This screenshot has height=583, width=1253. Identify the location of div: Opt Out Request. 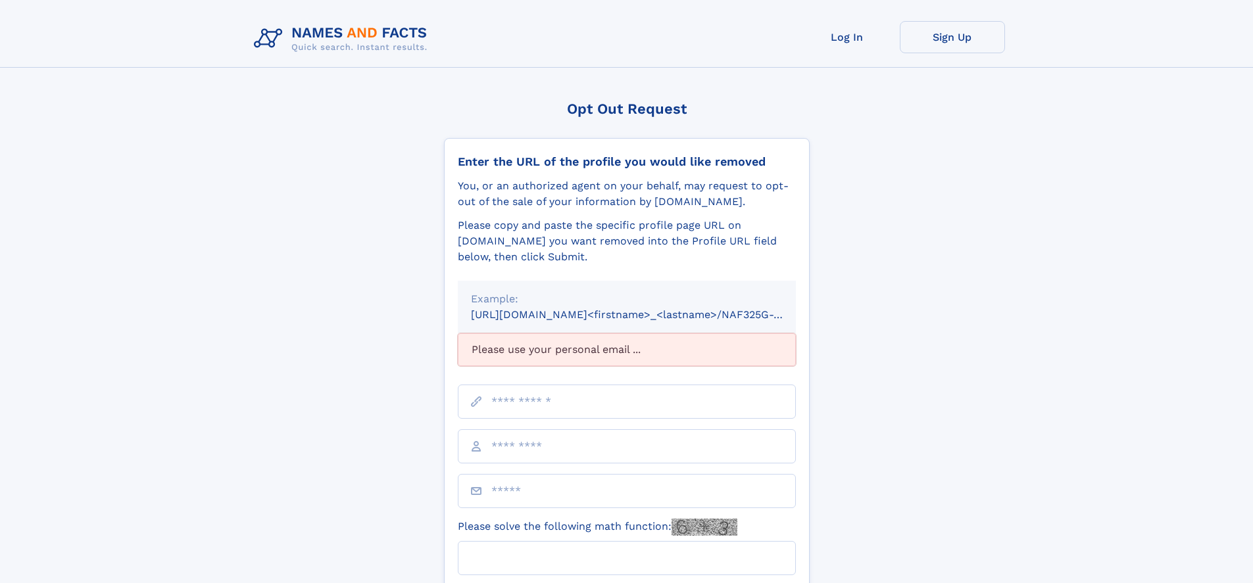
(627, 108).